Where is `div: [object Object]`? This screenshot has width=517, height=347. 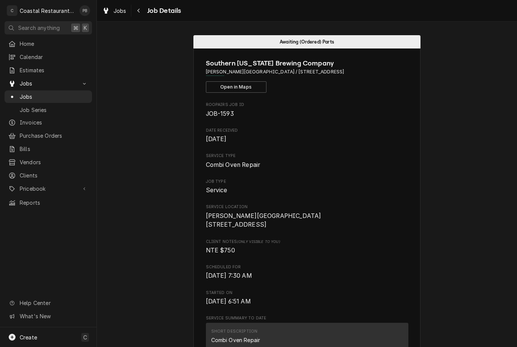 div: [object Object] is located at coordinates (307, 247).